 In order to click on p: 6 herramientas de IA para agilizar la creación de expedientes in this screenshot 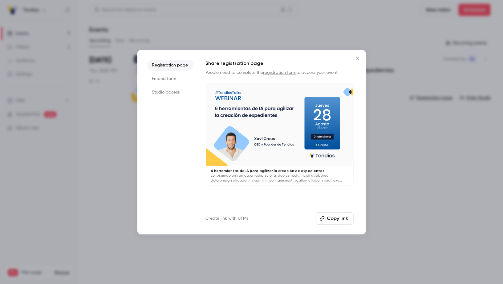, I will do `click(280, 171)`.